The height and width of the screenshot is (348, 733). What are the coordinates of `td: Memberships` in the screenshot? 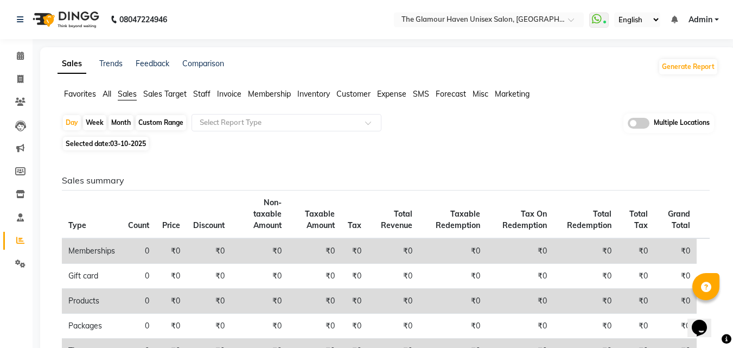 It's located at (92, 251).